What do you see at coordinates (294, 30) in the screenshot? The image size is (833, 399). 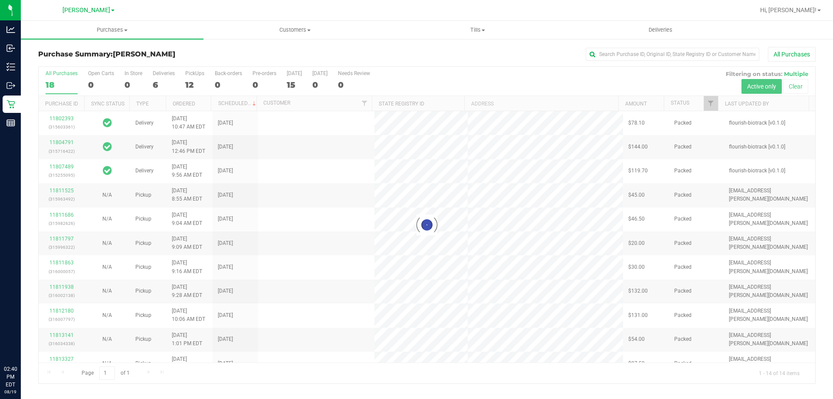 I see `a: Customers` at bounding box center [294, 30].